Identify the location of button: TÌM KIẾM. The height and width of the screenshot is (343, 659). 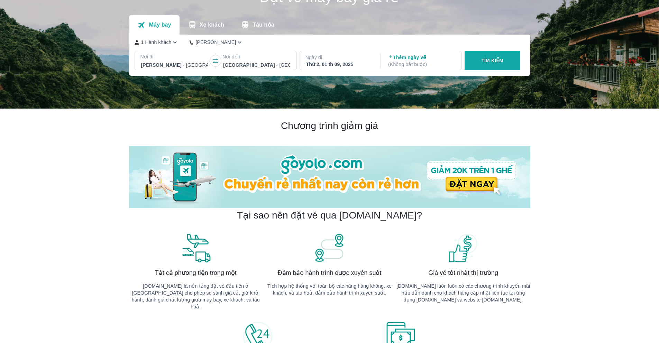
(492, 61).